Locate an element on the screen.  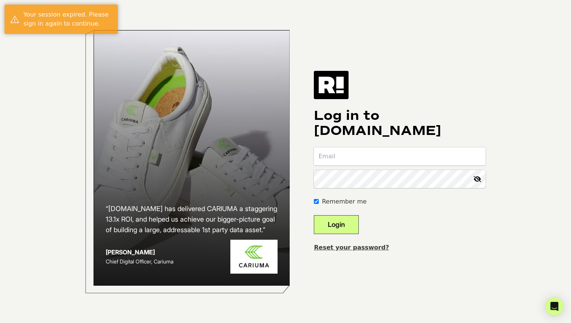
a: Reset your password? is located at coordinates (351, 248).